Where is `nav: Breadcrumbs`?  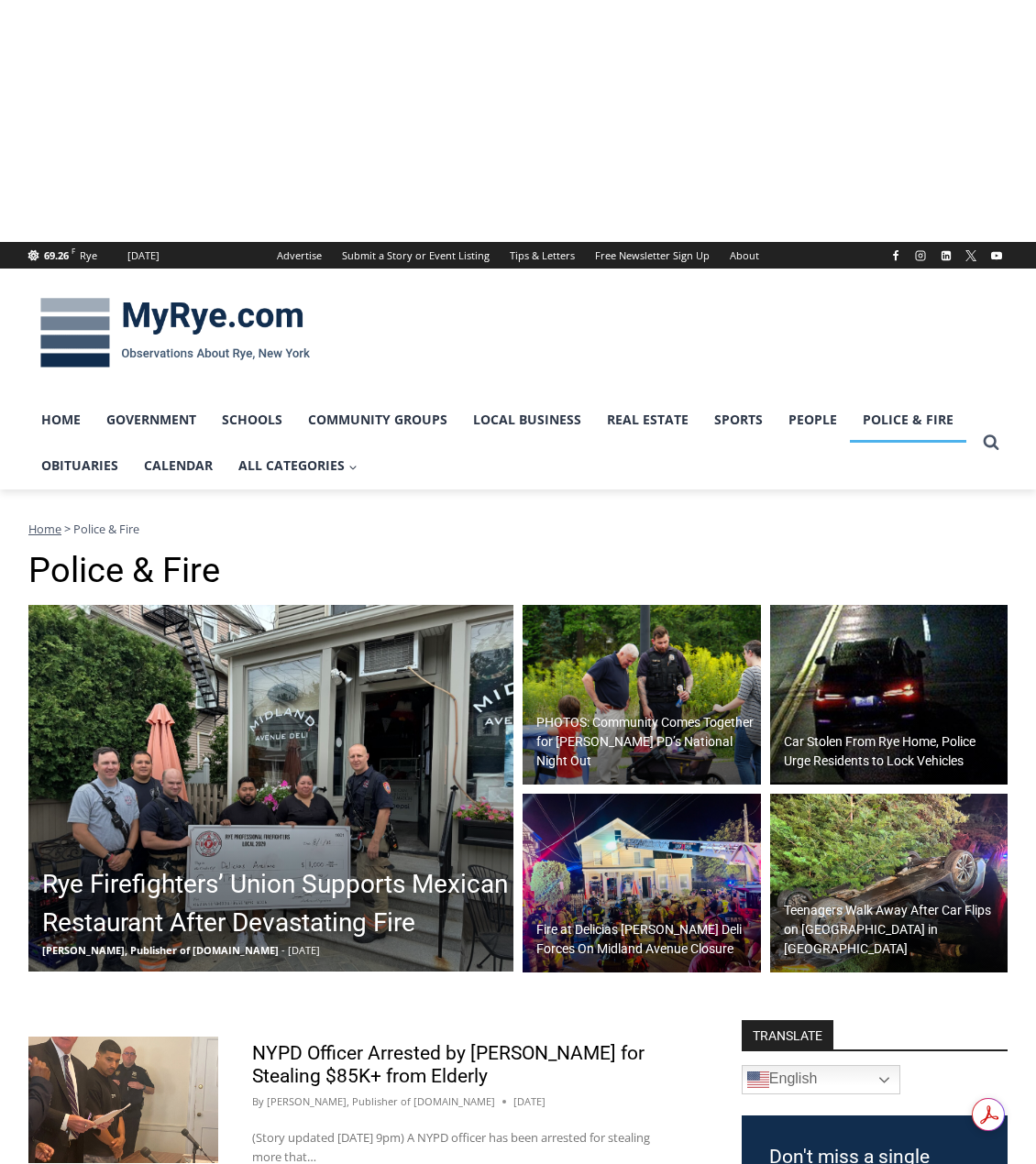
nav: Breadcrumbs is located at coordinates (518, 529).